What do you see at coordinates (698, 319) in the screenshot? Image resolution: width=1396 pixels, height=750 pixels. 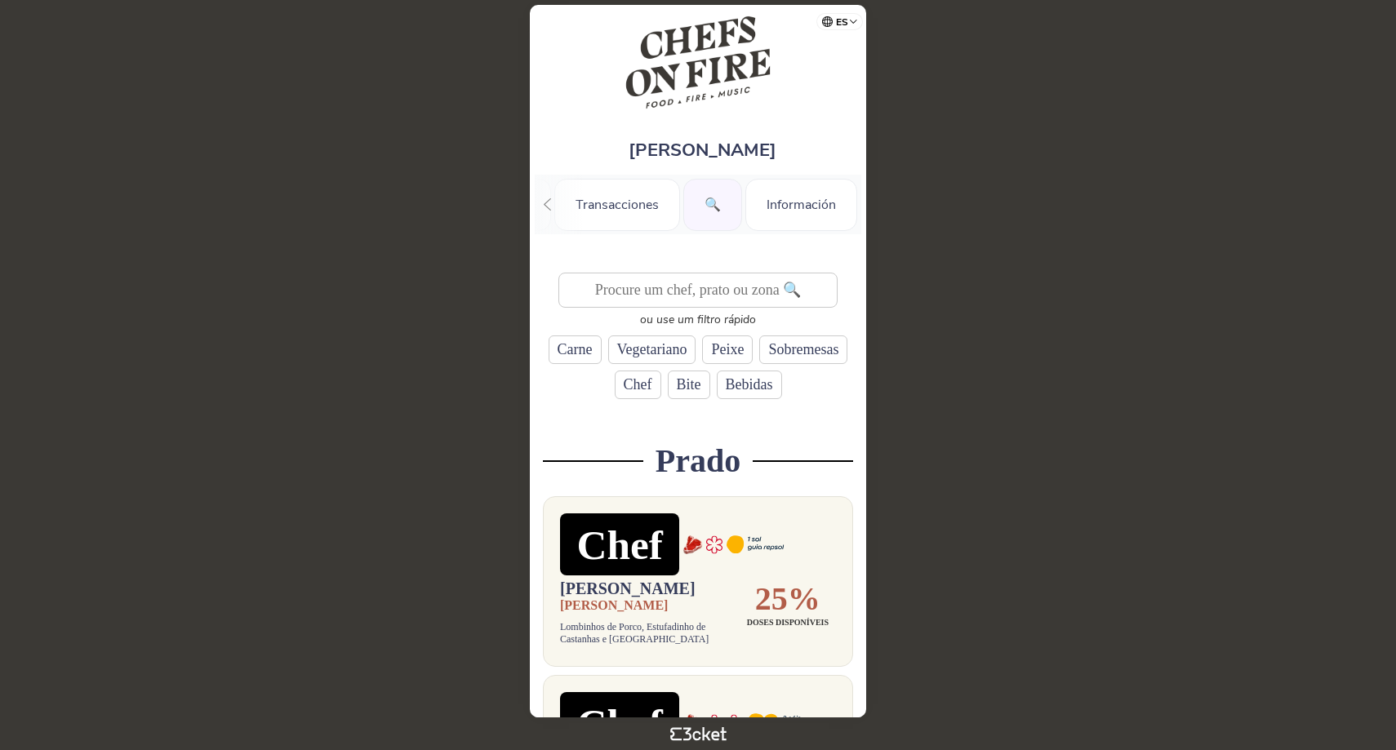 I see `div: ou use um filtro rápido` at bounding box center [698, 319].